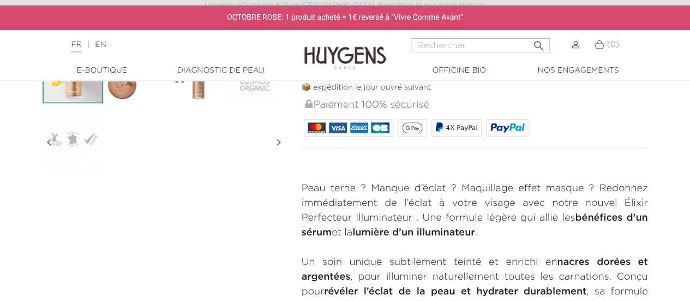 The width and height of the screenshot is (690, 301). Describe the element at coordinates (475, 211) in the screenshot. I see `p: Peau terne ? Manque d’éclat ? Maquillage effet masque ? Redonnez immédiatement de l’éclat à votre...` at that location.